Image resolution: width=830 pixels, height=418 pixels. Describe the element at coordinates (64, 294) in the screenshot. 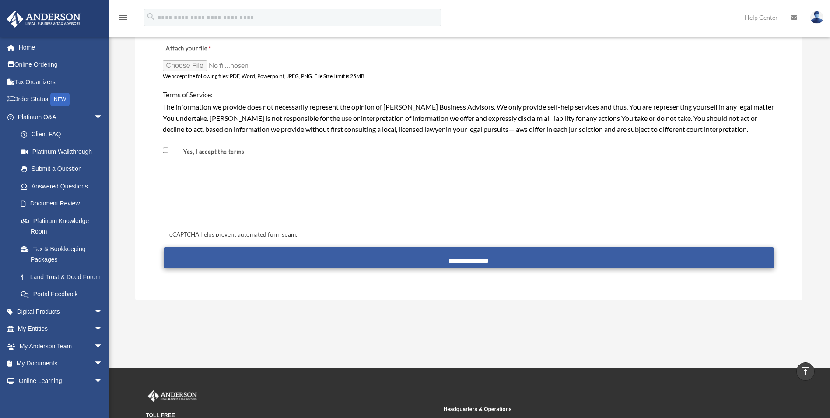

I see `a: Portal Feedback` at that location.